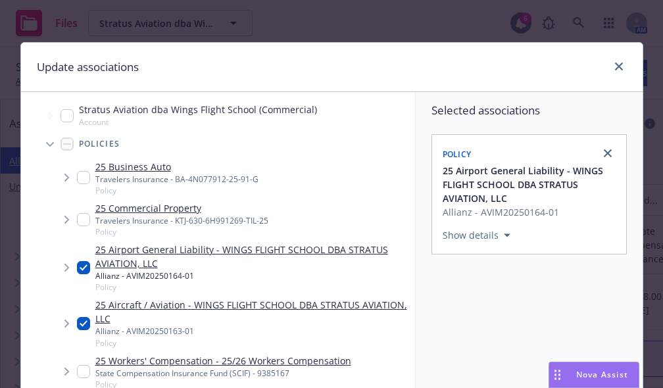 Image resolution: width=663 pixels, height=388 pixels. Describe the element at coordinates (529, 111) in the screenshot. I see `span: Selected associations` at that location.